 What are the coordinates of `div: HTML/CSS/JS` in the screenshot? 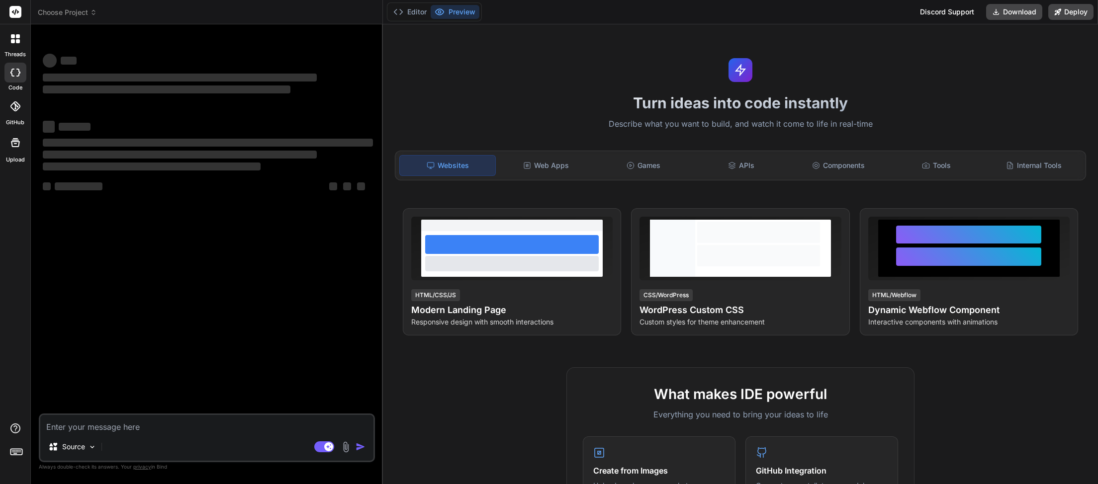 It's located at (435, 295).